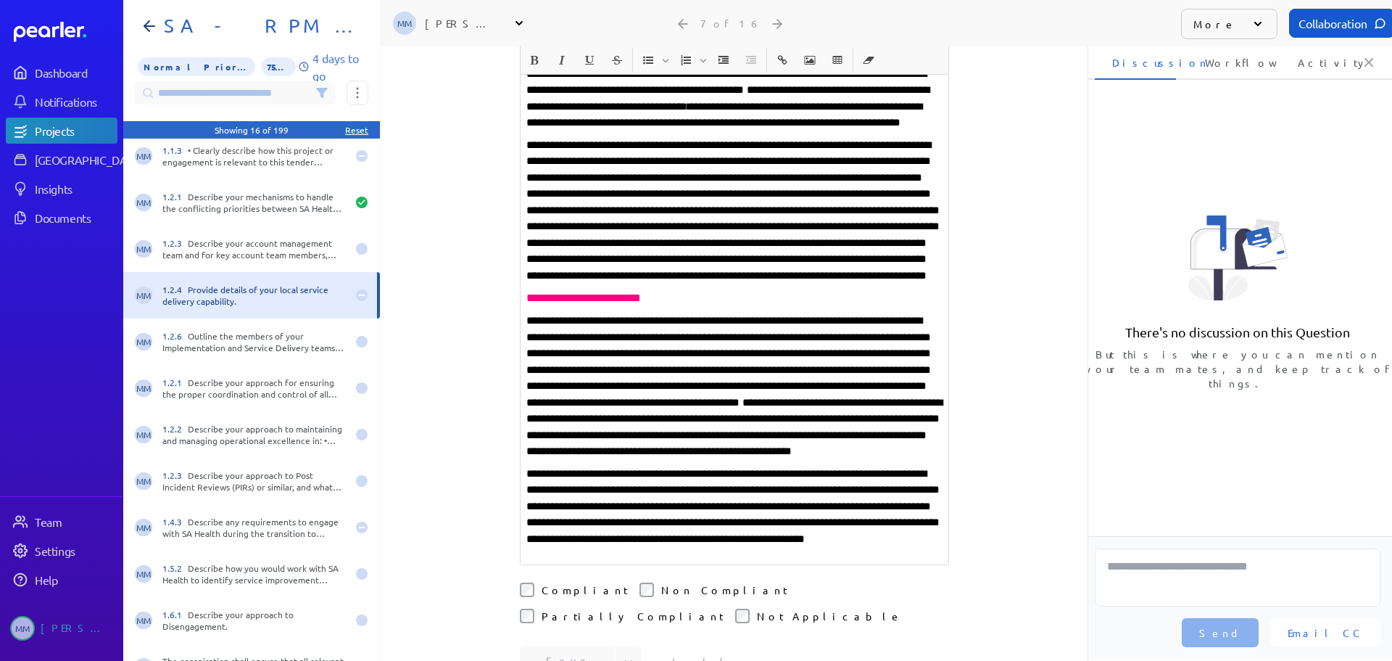 The height and width of the screenshot is (661, 1392). What do you see at coordinates (810, 60) in the screenshot?
I see `span: Insert Image` at bounding box center [810, 60].